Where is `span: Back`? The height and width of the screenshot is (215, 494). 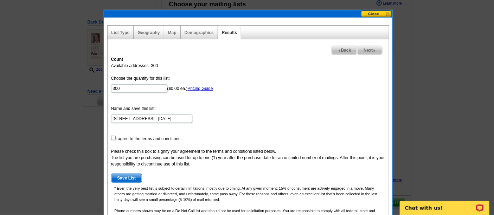
span: Back is located at coordinates (345, 50).